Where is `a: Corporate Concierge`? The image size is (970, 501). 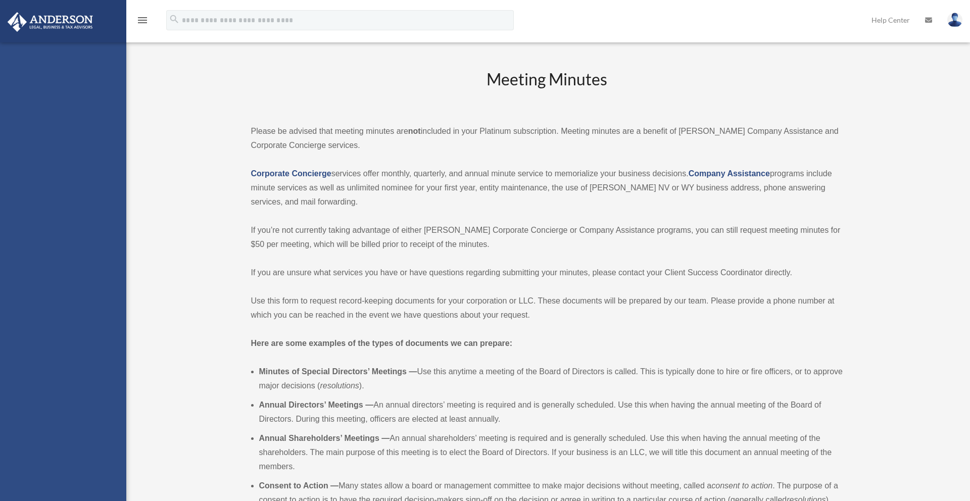
a: Corporate Concierge is located at coordinates (291, 173).